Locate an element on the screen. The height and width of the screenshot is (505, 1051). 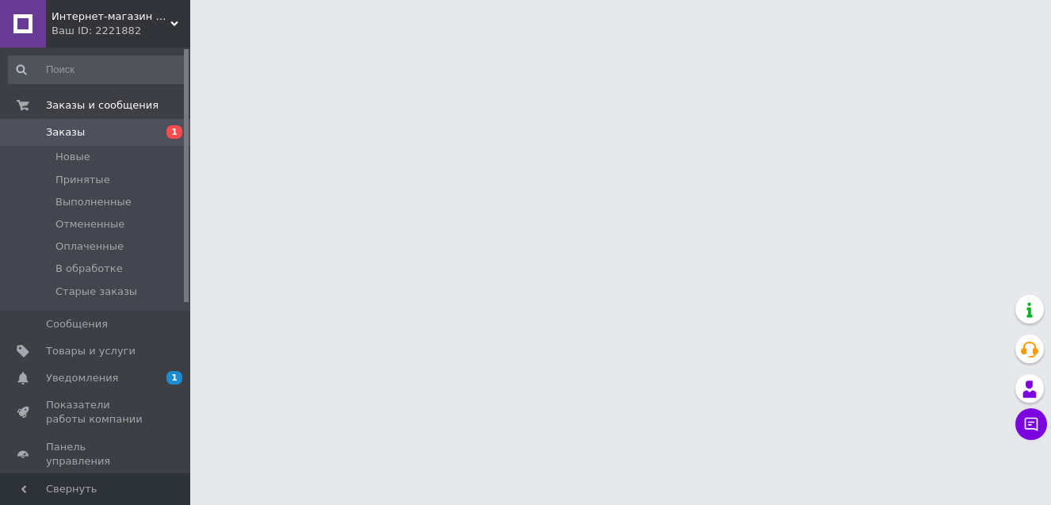
span: Панель управления is located at coordinates (96, 454).